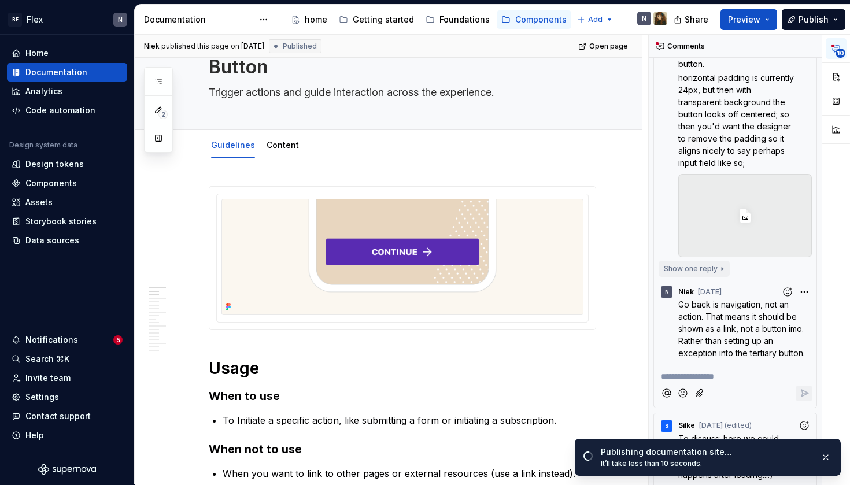  What do you see at coordinates (402, 368) in the screenshot?
I see `h1: Usage` at bounding box center [402, 368].